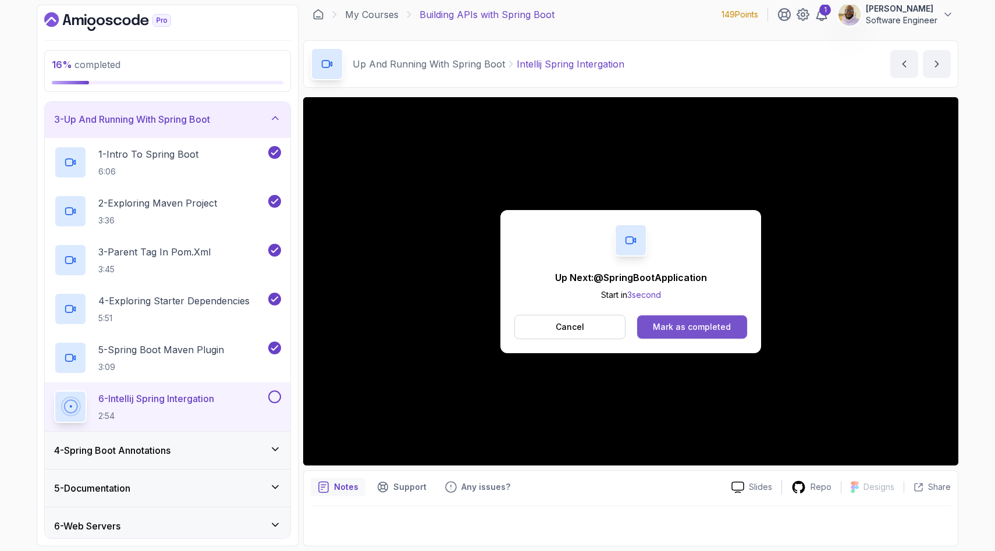 This screenshot has width=995, height=551. Describe the element at coordinates (692, 327) in the screenshot. I see `div: Mark as completed` at that location.